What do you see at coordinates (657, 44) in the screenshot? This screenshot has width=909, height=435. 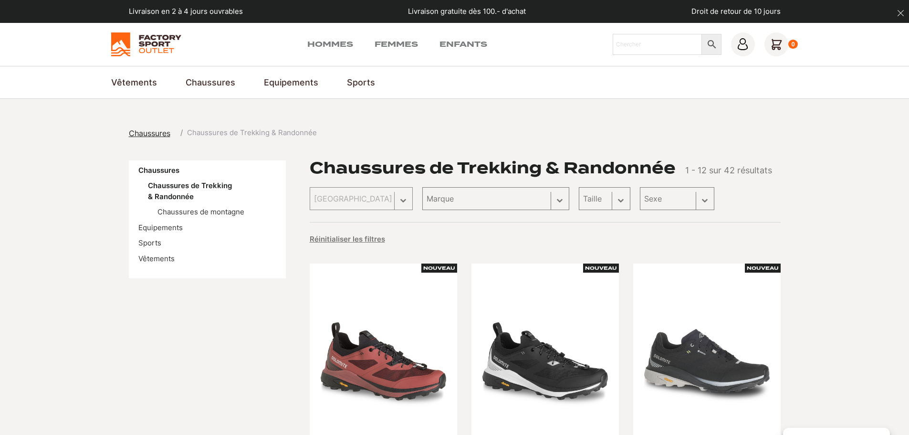 I see `input: Chercher` at bounding box center [657, 44].